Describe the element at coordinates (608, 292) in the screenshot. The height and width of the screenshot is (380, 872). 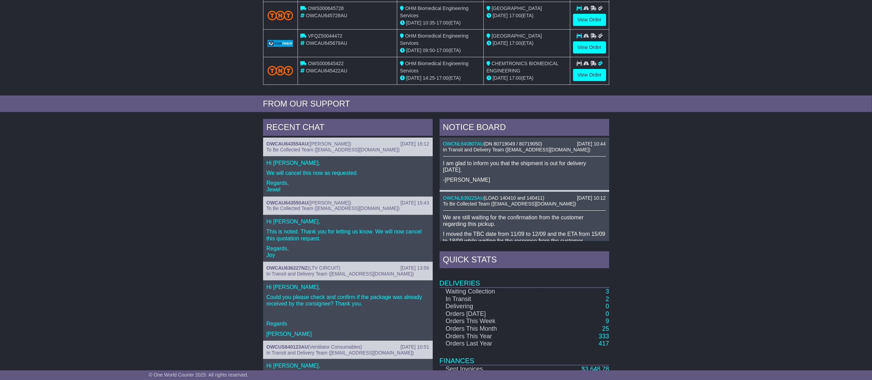
I see `a: 3` at that location.